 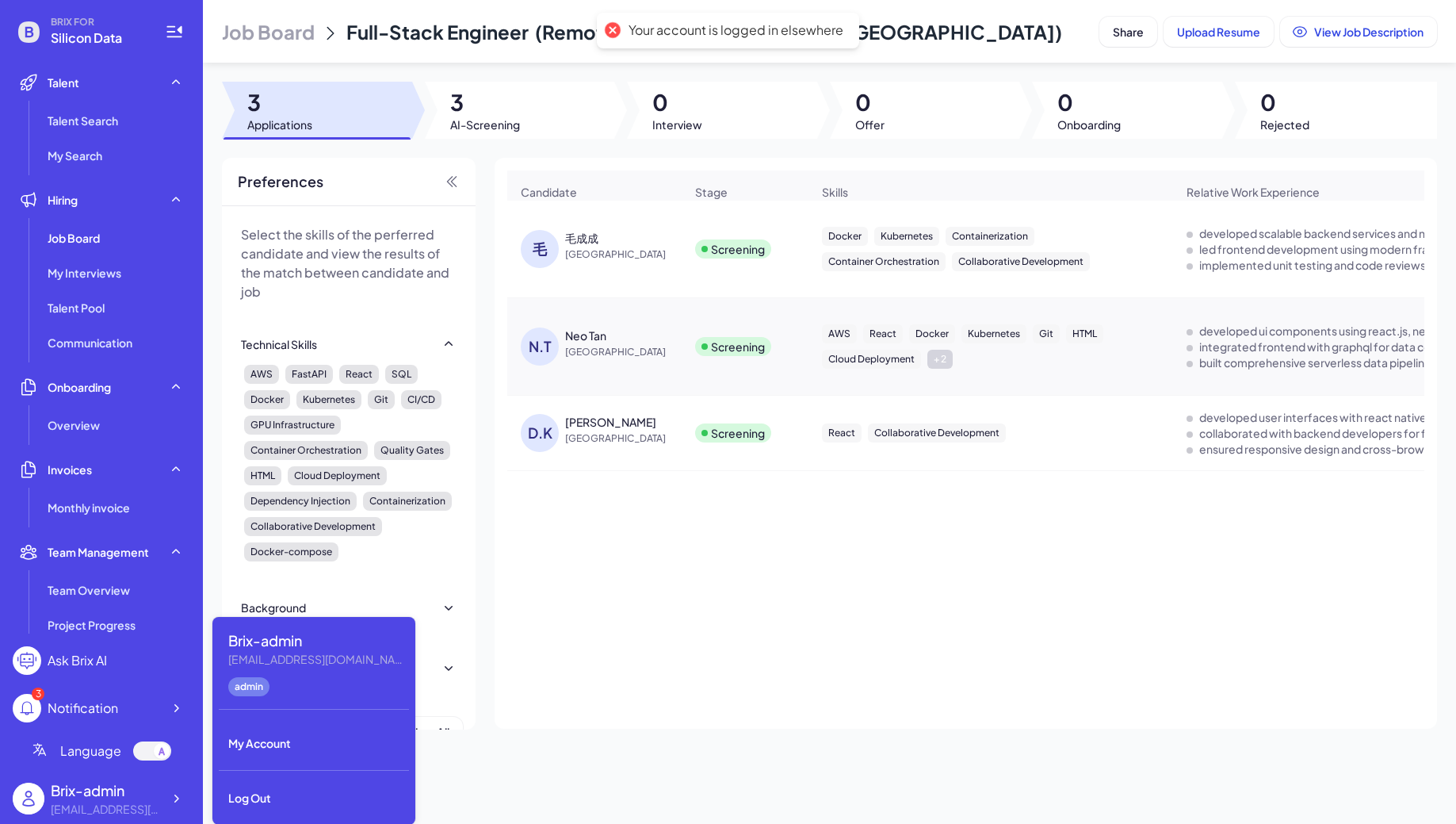 What do you see at coordinates (1285, 125) in the screenshot?
I see `span: Rejected` at bounding box center [1285, 125].